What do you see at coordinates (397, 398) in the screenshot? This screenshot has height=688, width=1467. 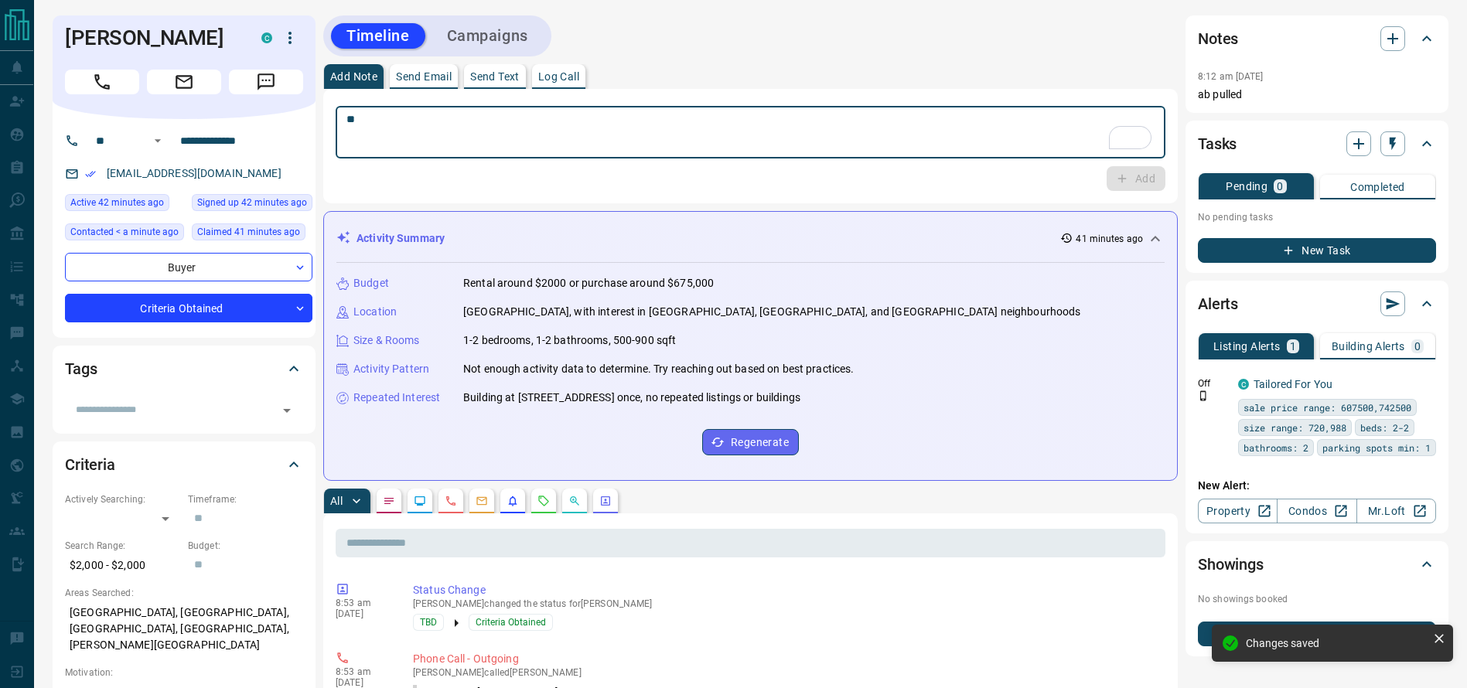 I see `p: Repeated Interest` at bounding box center [397, 398].